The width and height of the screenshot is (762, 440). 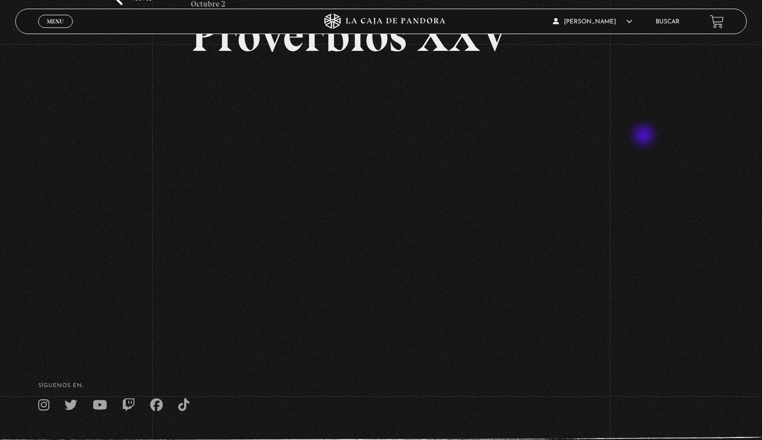 I want to click on h4: SÍguenos en:, so click(x=381, y=386).